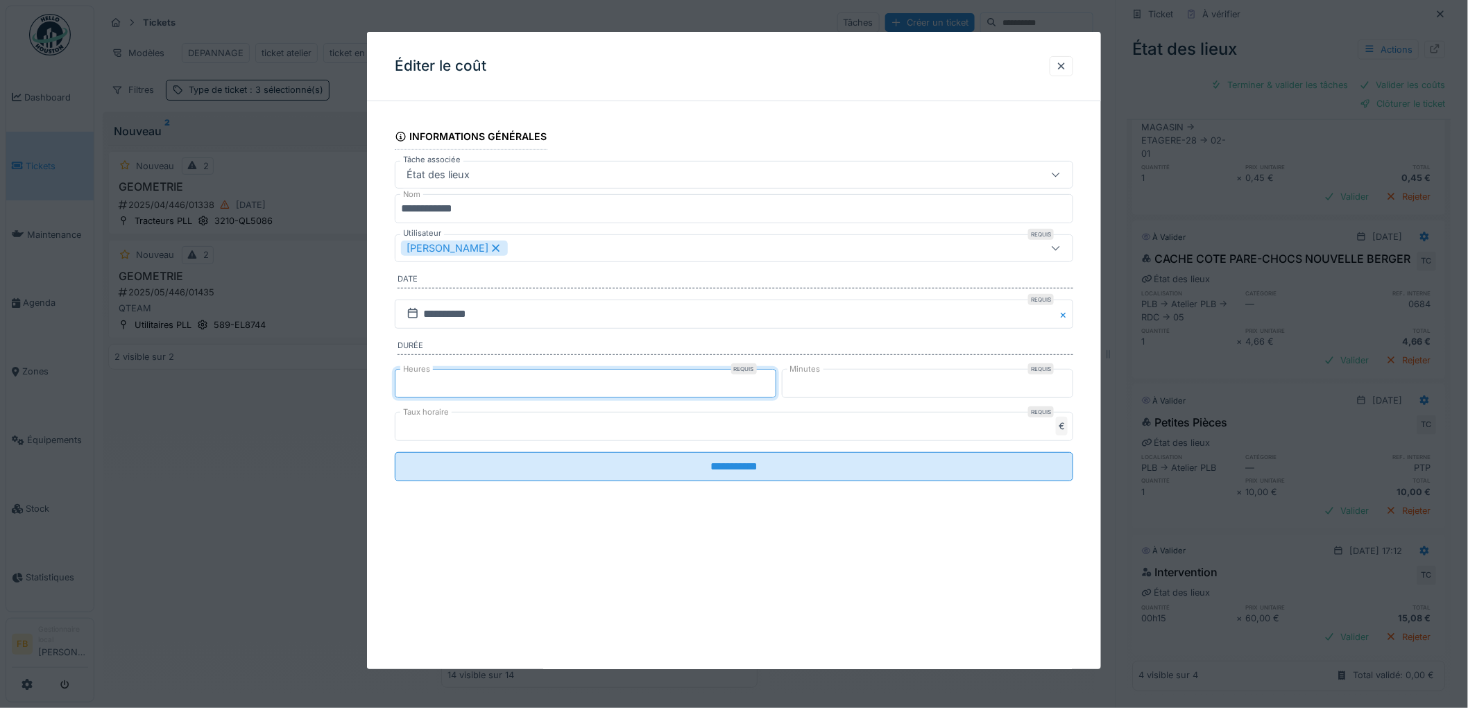 This screenshot has height=708, width=1468. Describe the element at coordinates (422, 233) in the screenshot. I see `label: Utilisateur` at that location.